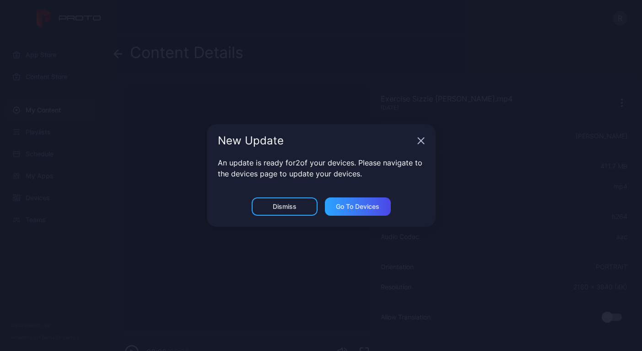 The width and height of the screenshot is (642, 351). Describe the element at coordinates (285, 207) in the screenshot. I see `button: Dismiss` at that location.